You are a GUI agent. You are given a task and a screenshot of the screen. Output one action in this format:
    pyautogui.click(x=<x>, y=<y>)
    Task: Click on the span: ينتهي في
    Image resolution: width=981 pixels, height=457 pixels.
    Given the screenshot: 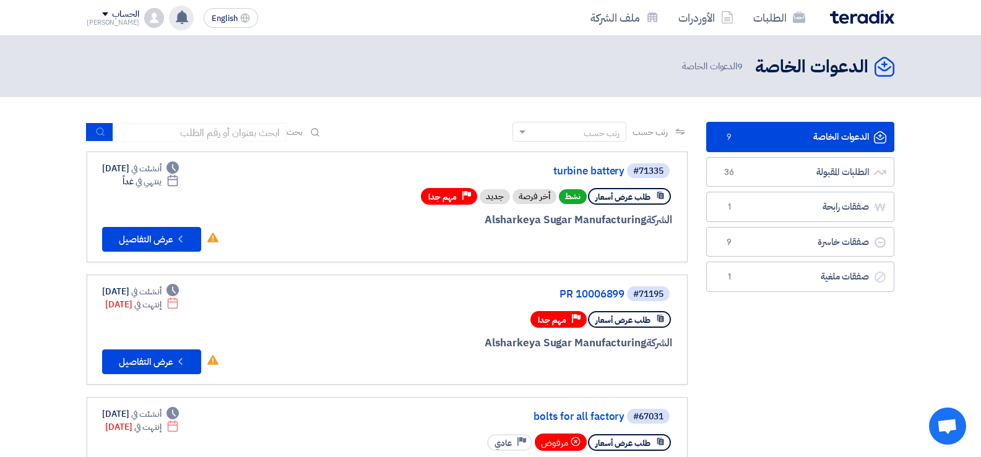 What is the action you would take?
    pyautogui.click(x=148, y=181)
    